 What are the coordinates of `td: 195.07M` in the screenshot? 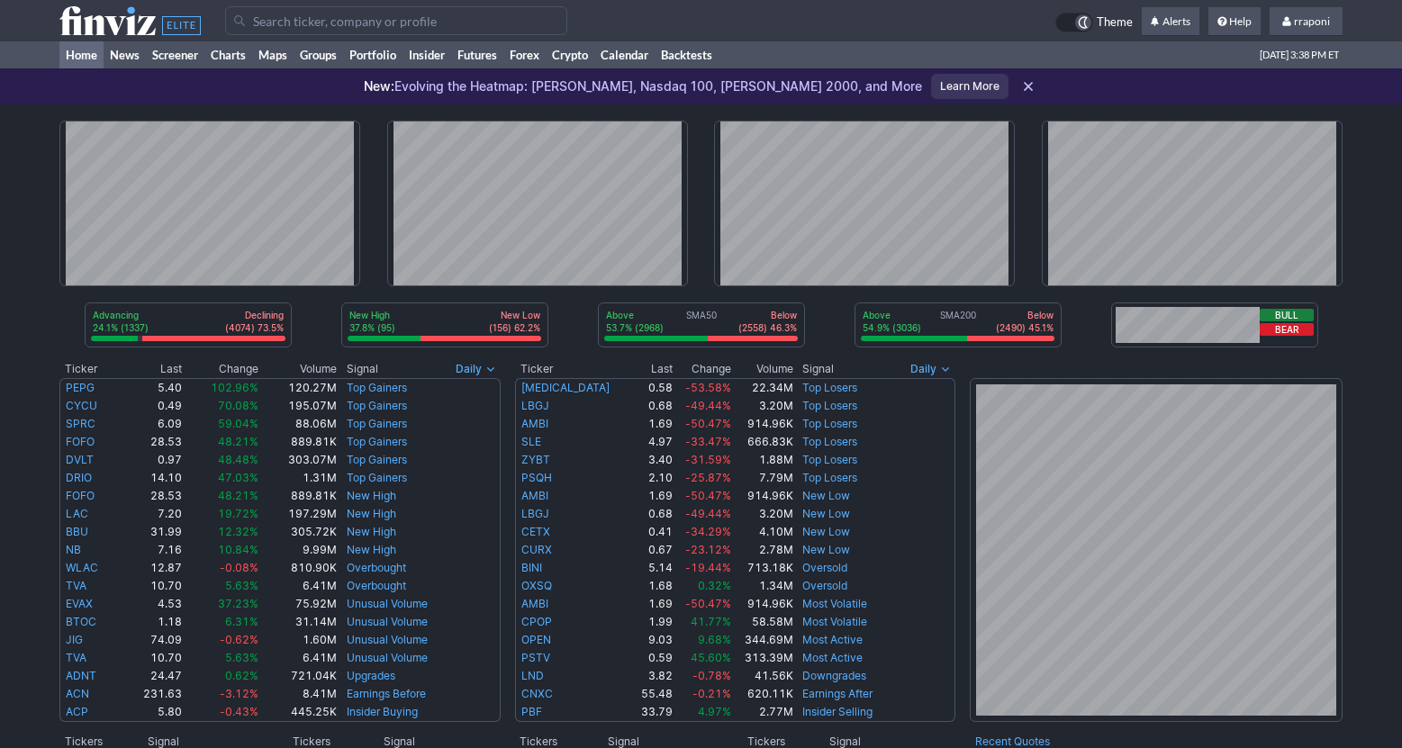 It's located at (298, 406).